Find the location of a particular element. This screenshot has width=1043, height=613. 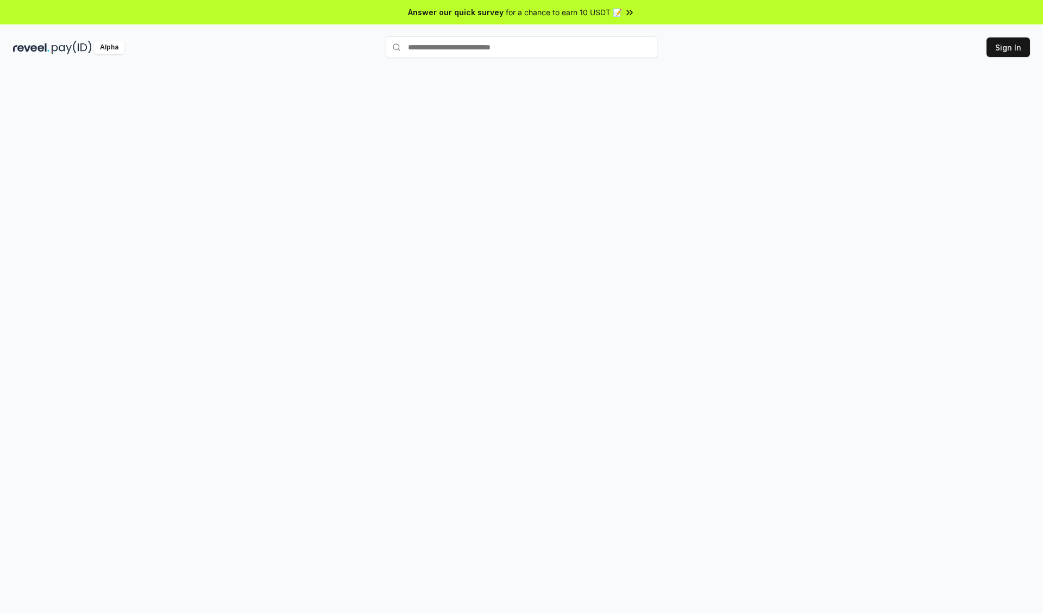

button: Sign In is located at coordinates (1008, 47).